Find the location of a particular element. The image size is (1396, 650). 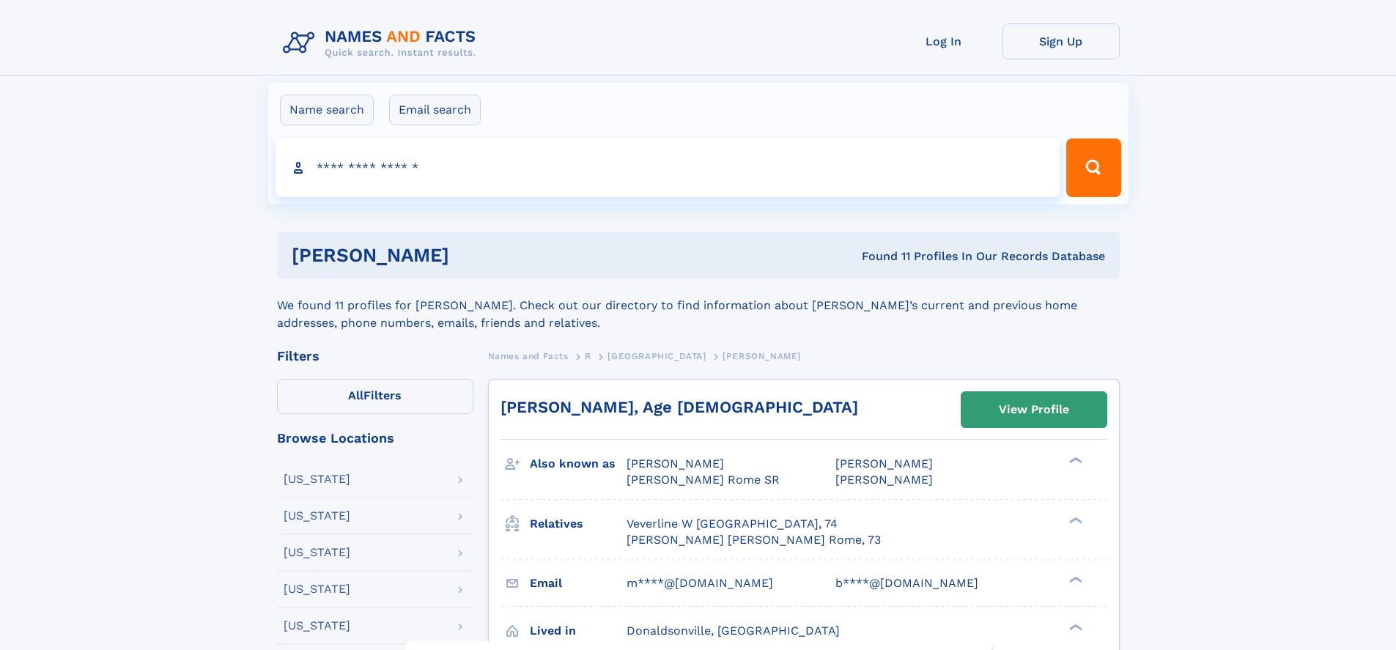

label: Filters is located at coordinates (375, 397).